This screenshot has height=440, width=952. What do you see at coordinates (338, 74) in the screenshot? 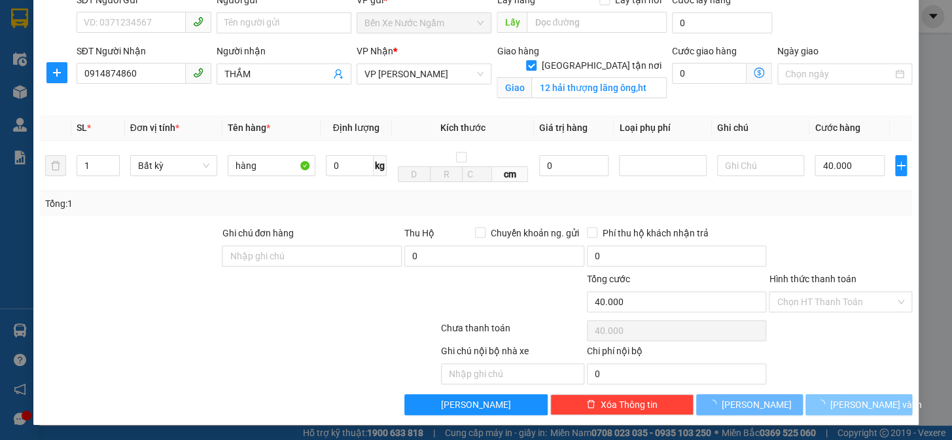
I see `span: user-add` at bounding box center [338, 74].